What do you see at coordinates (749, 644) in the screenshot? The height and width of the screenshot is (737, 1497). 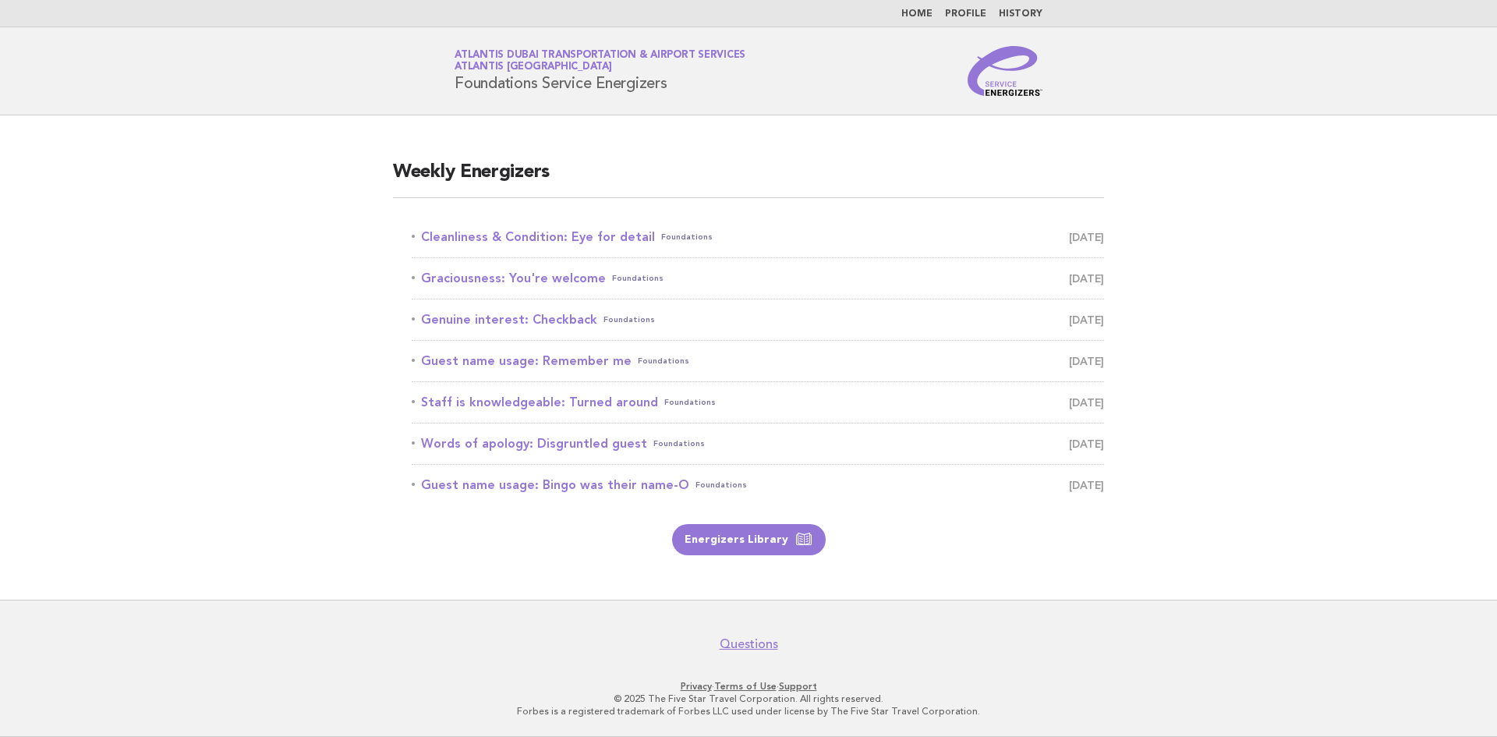 I see `a: Questions` at bounding box center [749, 644].